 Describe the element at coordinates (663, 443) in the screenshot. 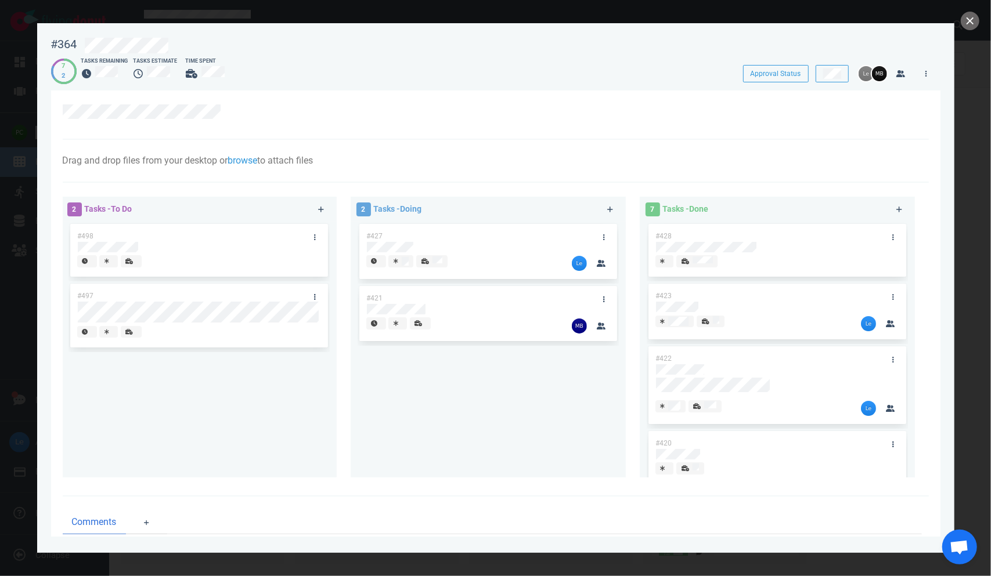

I see `span: #420` at that location.